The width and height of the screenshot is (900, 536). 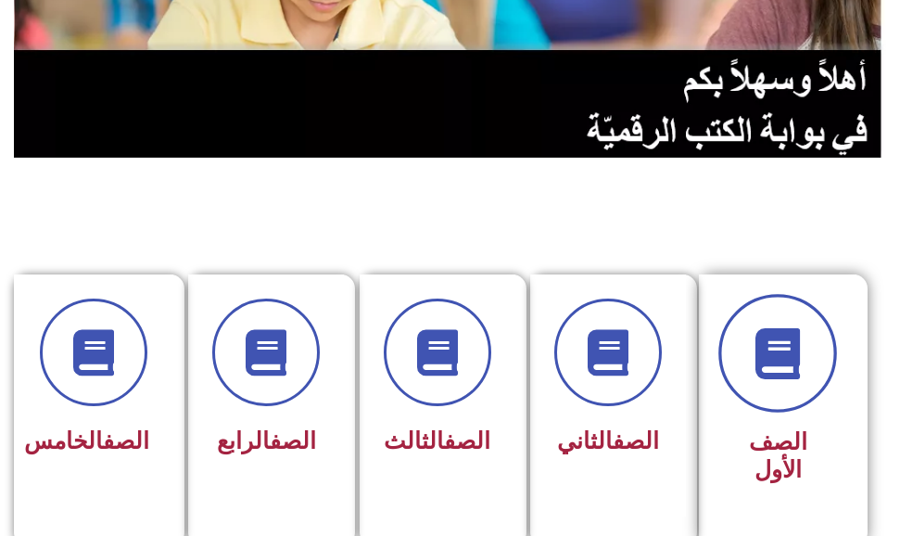 What do you see at coordinates (437, 440) in the screenshot?
I see `span: الثالث` at bounding box center [437, 440].